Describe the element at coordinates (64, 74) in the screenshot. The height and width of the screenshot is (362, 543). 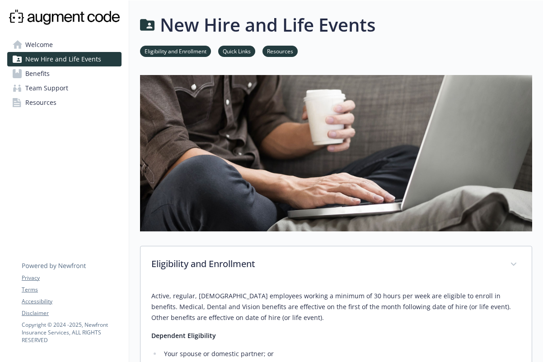
I see `a: Benefits` at that location.